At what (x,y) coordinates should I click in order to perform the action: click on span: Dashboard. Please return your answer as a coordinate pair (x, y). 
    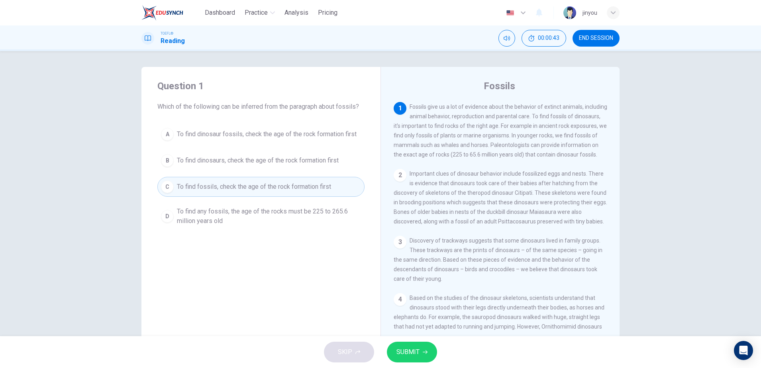
    Looking at the image, I should click on (220, 13).